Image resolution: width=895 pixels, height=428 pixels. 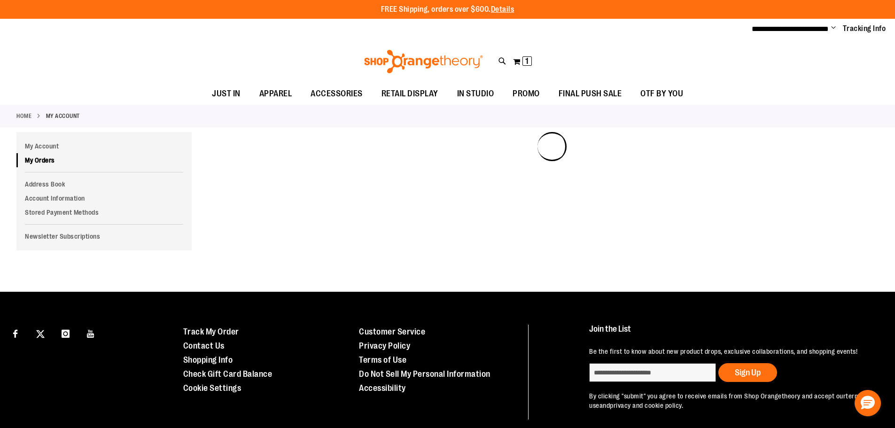 What do you see at coordinates (40, 334) in the screenshot?
I see `img: Twitter` at bounding box center [40, 334].